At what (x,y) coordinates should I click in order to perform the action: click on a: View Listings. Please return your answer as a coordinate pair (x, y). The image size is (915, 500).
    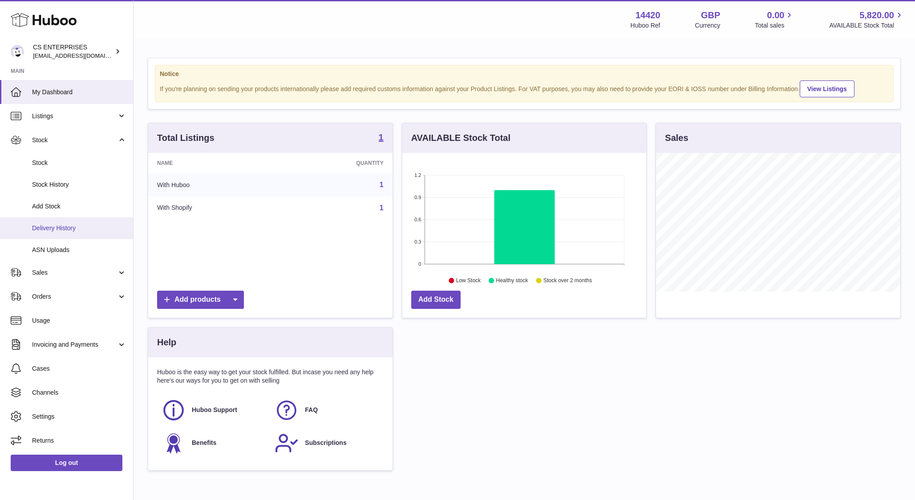
    Looking at the image, I should click on (827, 89).